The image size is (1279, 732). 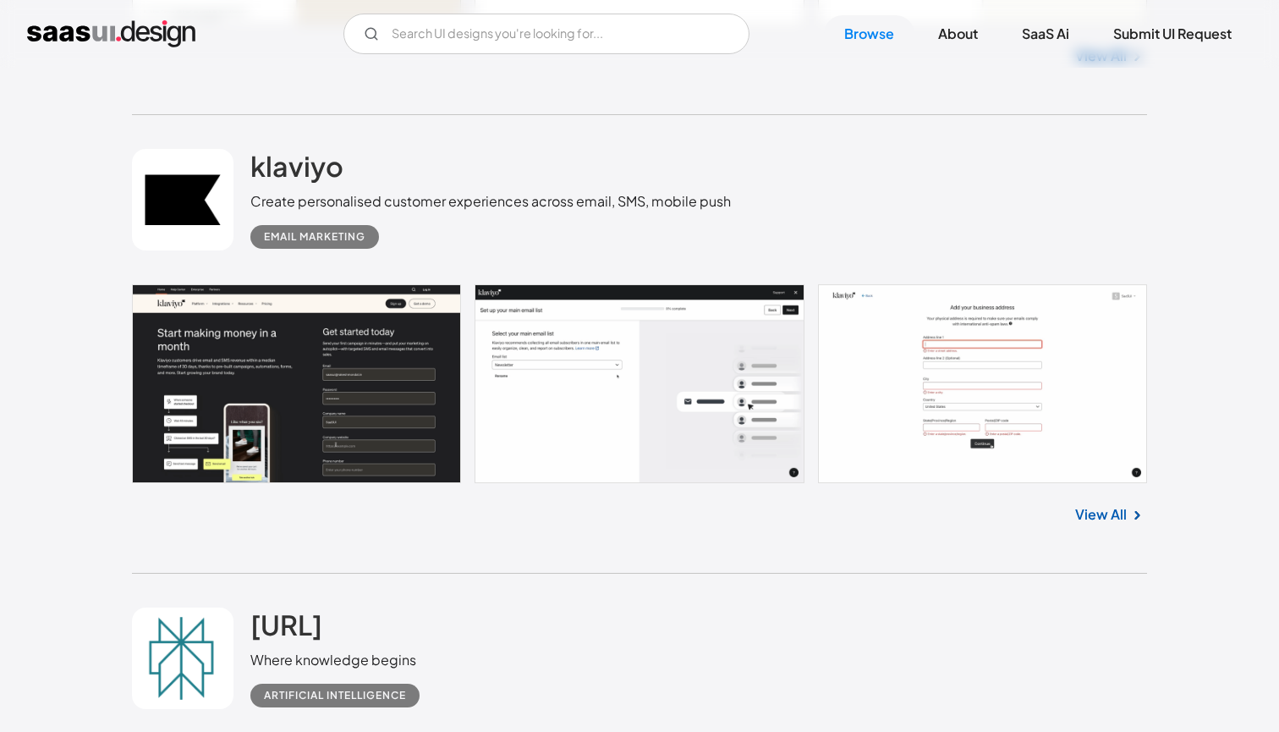 What do you see at coordinates (1045, 34) in the screenshot?
I see `a: SaaS Ai` at bounding box center [1045, 34].